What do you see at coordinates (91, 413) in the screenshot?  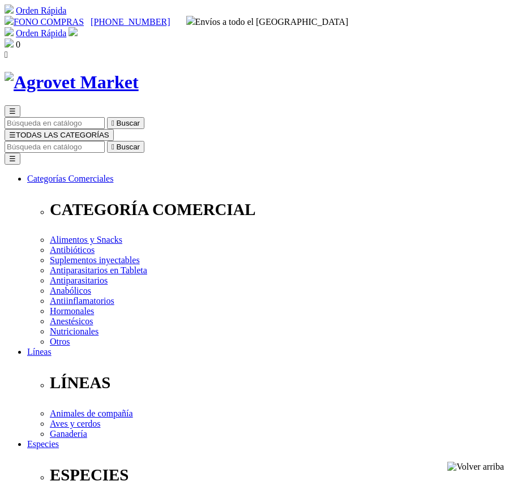 I see `span: Animales de compañía` at bounding box center [91, 413].